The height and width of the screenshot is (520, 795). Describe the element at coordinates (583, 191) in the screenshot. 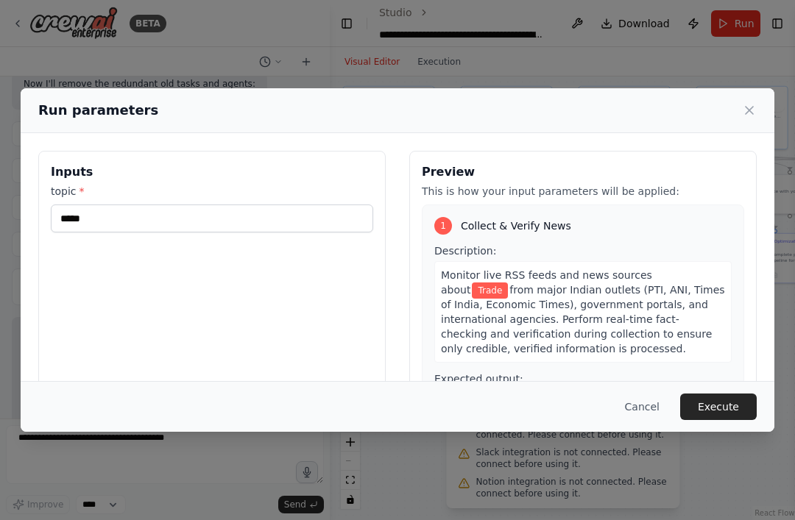

I see `p: This is how your input parameters will be applied:` at that location.